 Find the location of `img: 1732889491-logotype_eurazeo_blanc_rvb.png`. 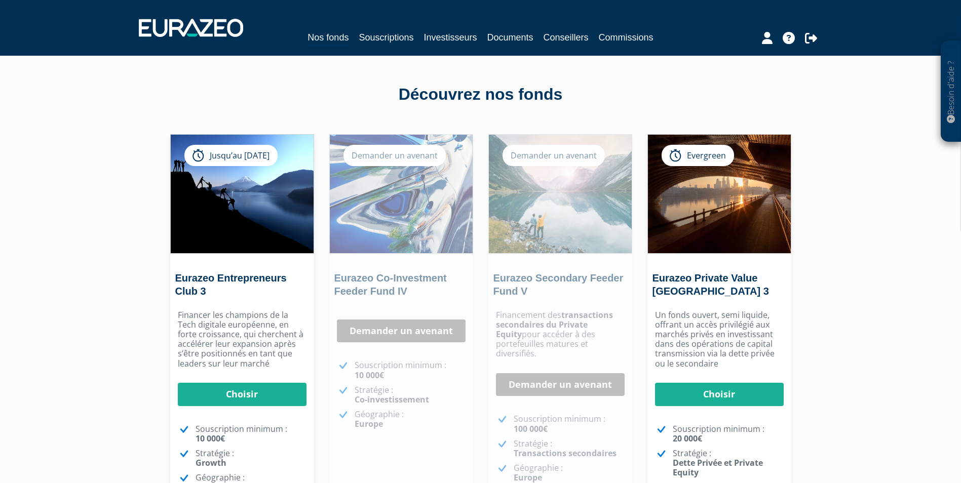

img: 1732889491-logotype_eurazeo_blanc_rvb.png is located at coordinates (191, 28).